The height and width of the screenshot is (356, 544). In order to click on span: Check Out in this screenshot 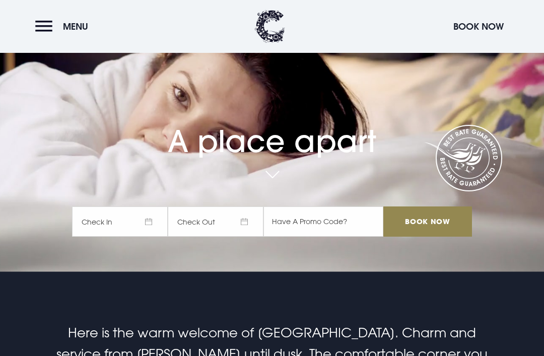, I will do `click(216, 222)`.